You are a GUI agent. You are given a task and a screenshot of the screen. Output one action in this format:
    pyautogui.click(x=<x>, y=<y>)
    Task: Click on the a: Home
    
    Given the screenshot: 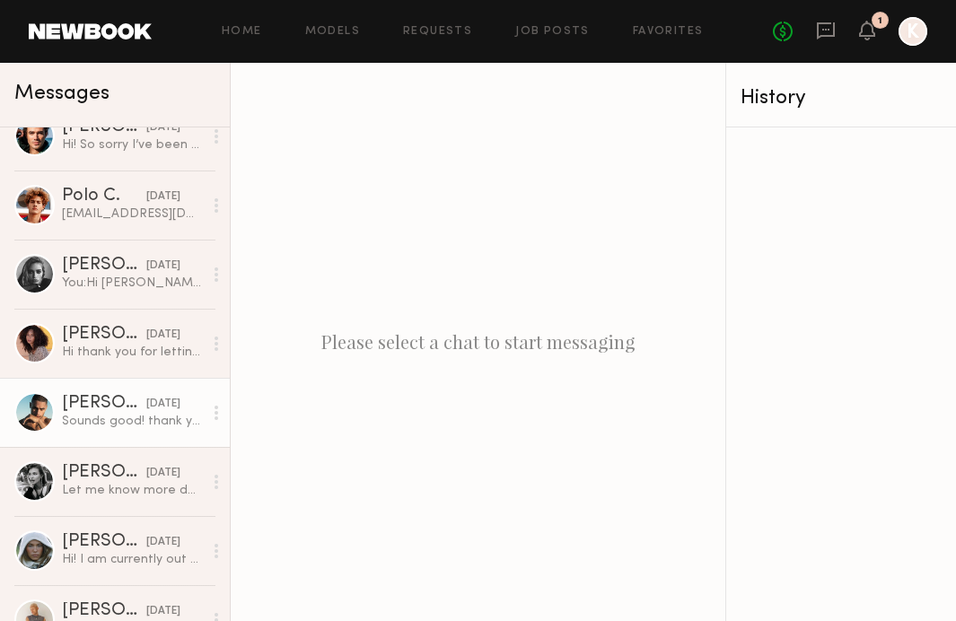 What is the action you would take?
    pyautogui.click(x=242, y=31)
    